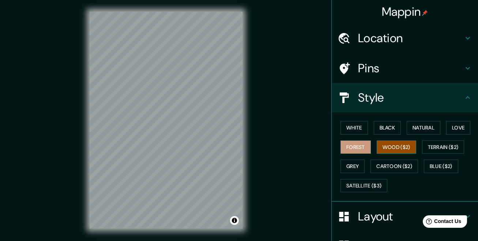  I want to click on canvas: Map, so click(166, 120).